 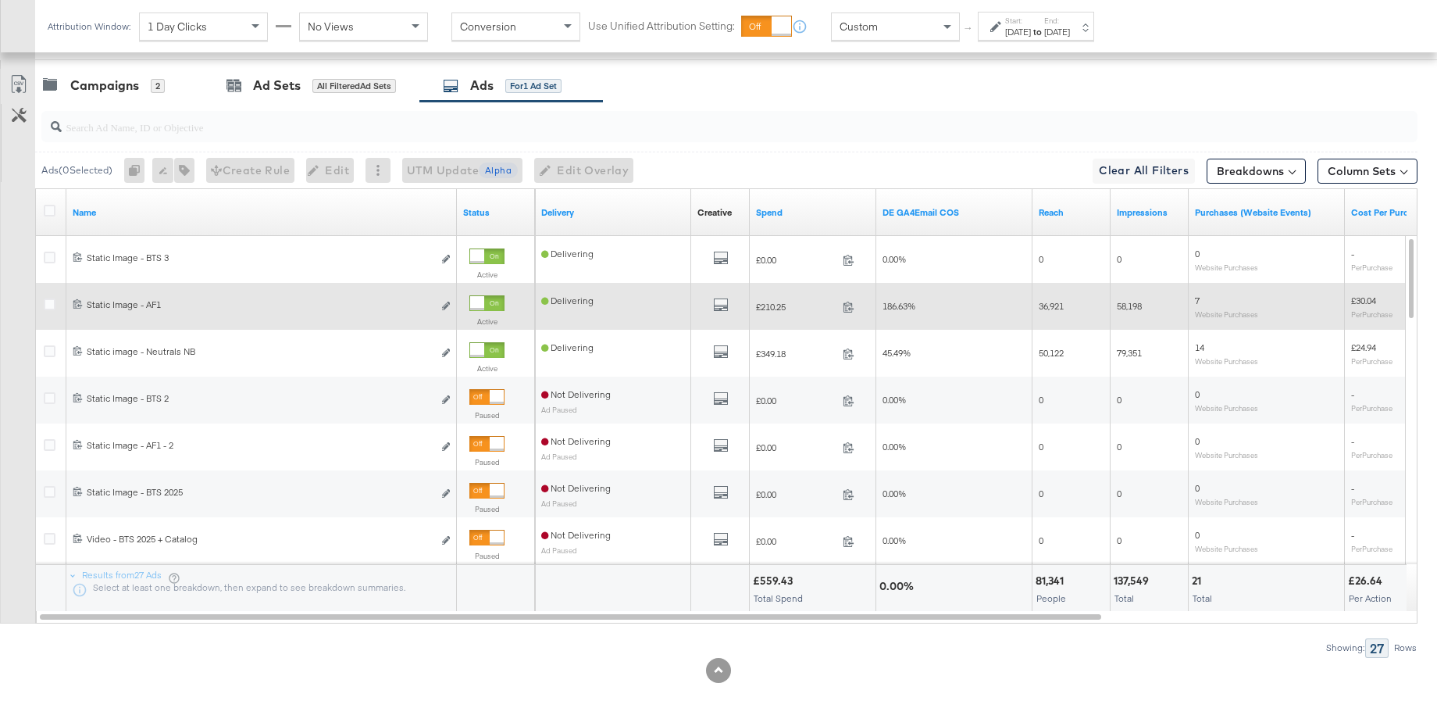 What do you see at coordinates (1052, 580) in the screenshot?
I see `div: 81,341` at bounding box center [1052, 580].